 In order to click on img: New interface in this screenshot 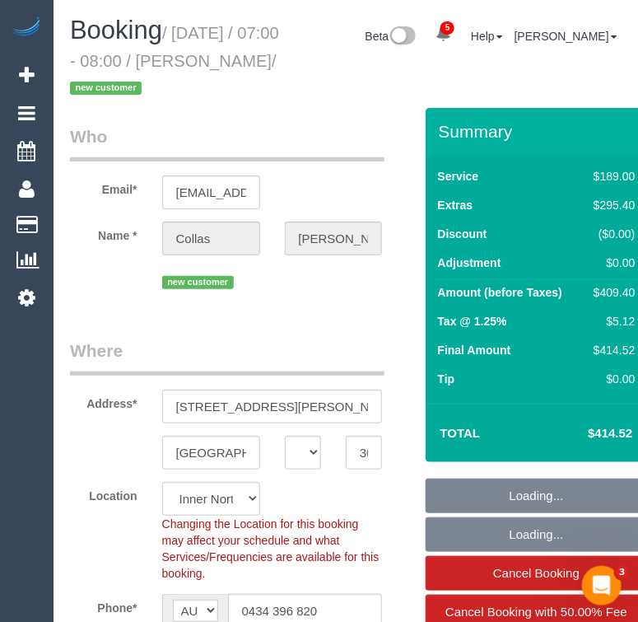, I will do `click(402, 37)`.